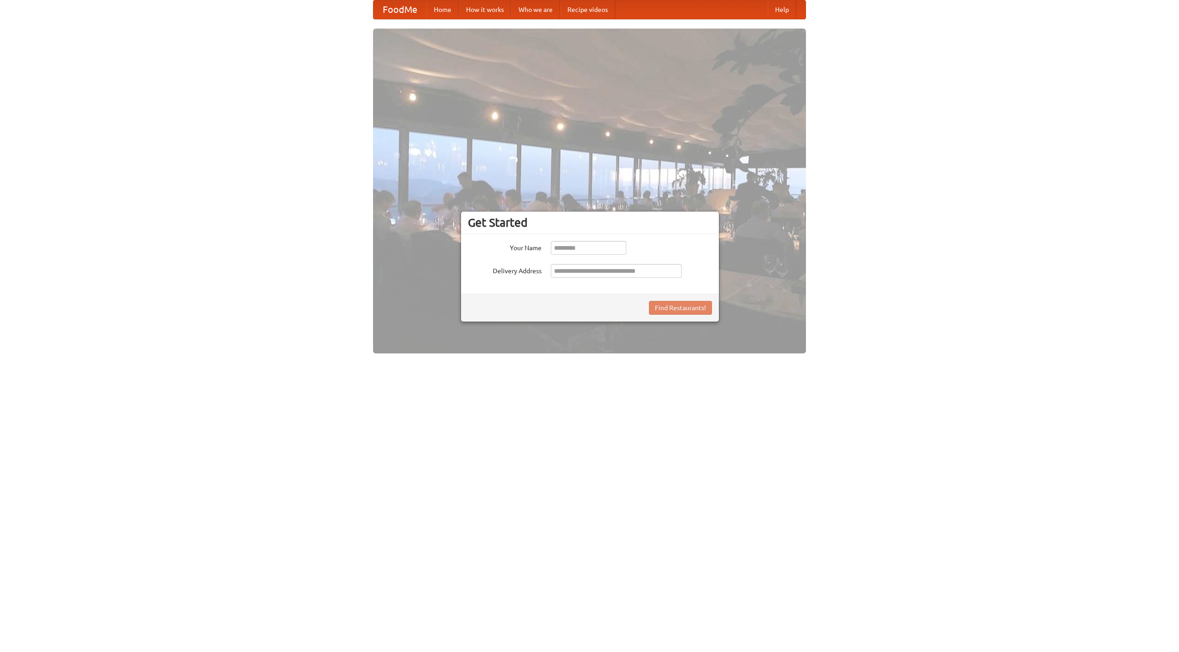 The height and width of the screenshot is (652, 1179). Describe the element at coordinates (588, 10) in the screenshot. I see `a: Recipe videos` at that location.